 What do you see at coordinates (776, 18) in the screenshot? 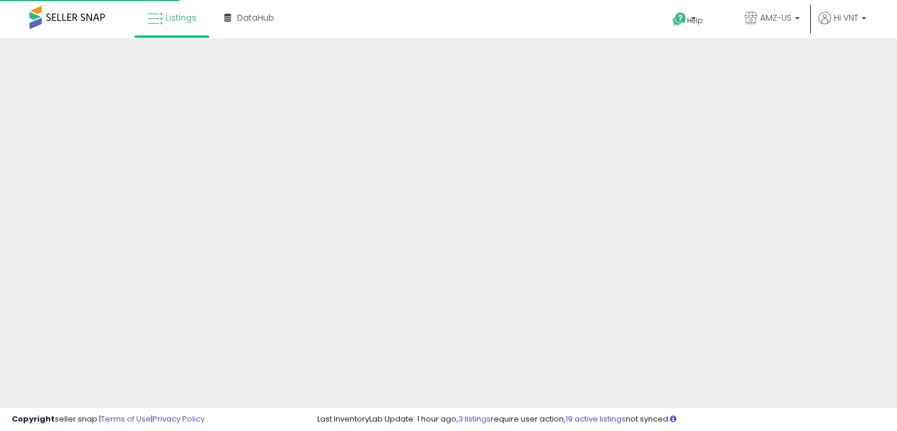
I see `span: AMZ-US` at bounding box center [776, 18].